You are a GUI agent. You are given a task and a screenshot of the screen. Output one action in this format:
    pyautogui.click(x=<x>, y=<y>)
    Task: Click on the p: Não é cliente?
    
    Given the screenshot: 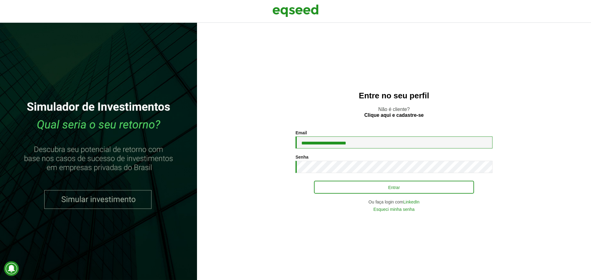 What is the action you would take?
    pyautogui.click(x=394, y=112)
    